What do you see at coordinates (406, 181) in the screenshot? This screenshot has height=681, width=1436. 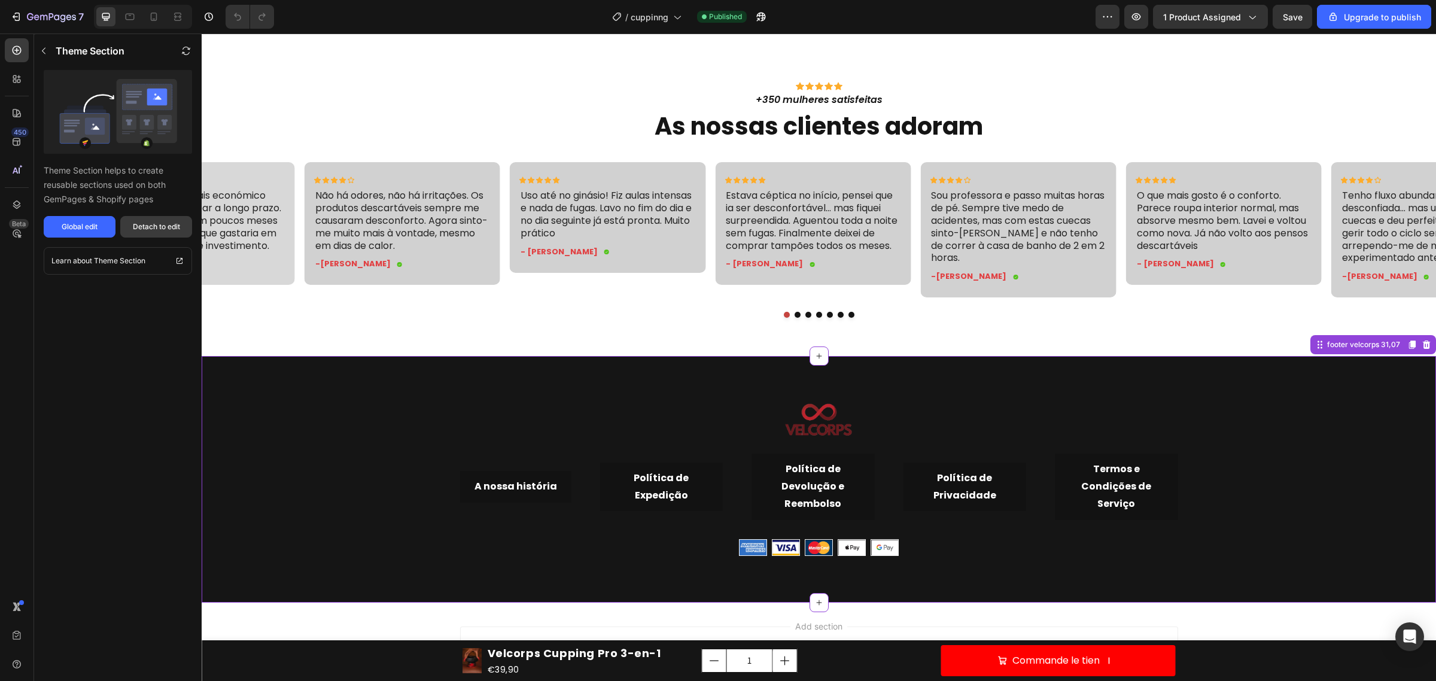 I see `p: Uso até no ginásio! Fiz aulas intensas e nada de fugas. Lavo no fim do dia e no dia seguinte já e...` at bounding box center [406, 181].